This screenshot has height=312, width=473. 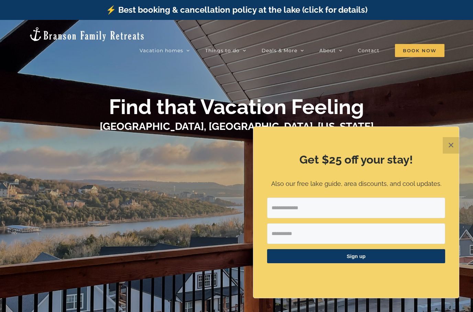 I want to click on a: Vacation homes, so click(x=165, y=50).